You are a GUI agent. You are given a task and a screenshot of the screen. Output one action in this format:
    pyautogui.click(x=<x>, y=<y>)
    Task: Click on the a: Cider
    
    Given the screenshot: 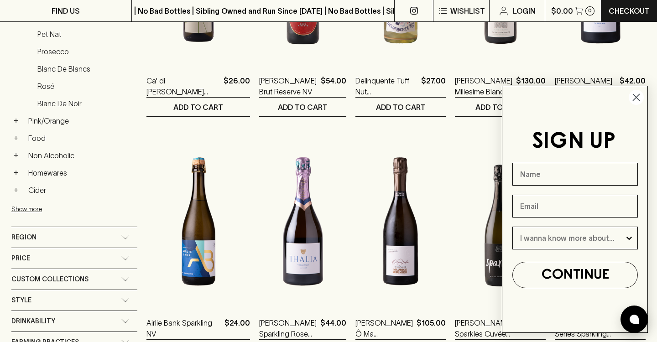 What is the action you would take?
    pyautogui.click(x=81, y=190)
    